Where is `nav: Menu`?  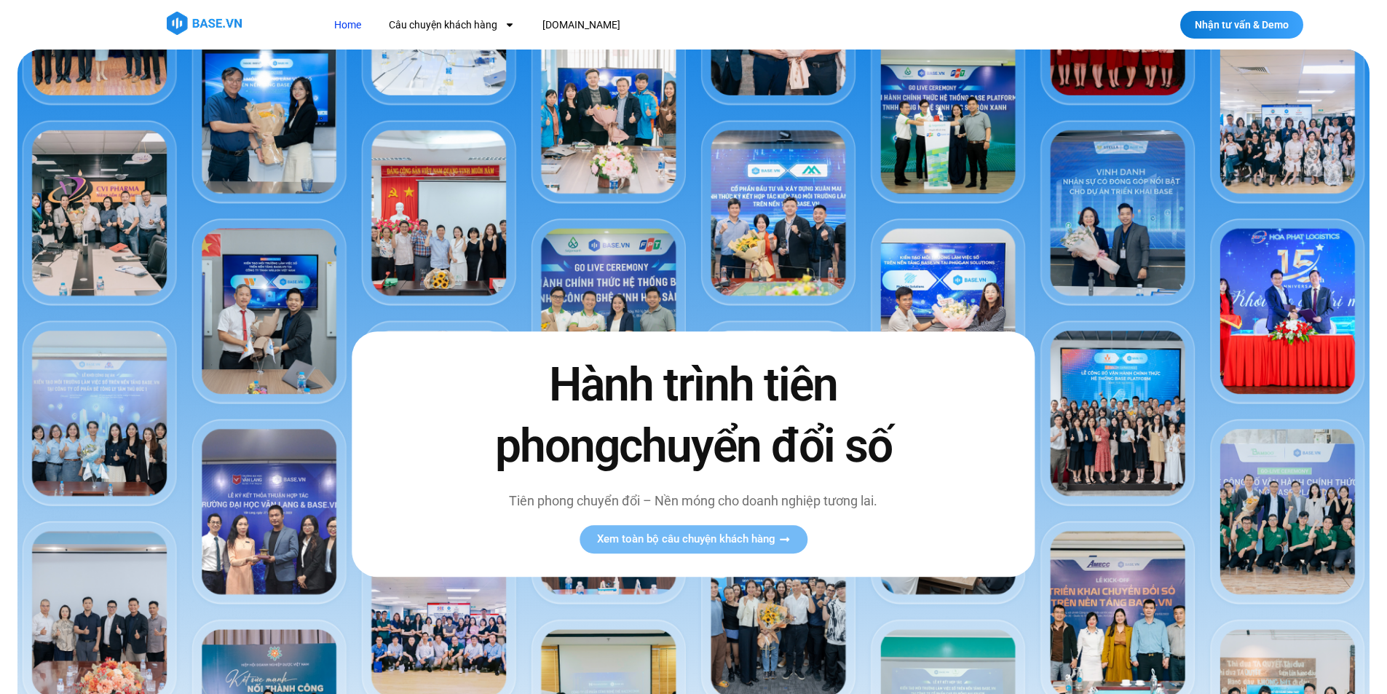
nav: Menu is located at coordinates (605, 25).